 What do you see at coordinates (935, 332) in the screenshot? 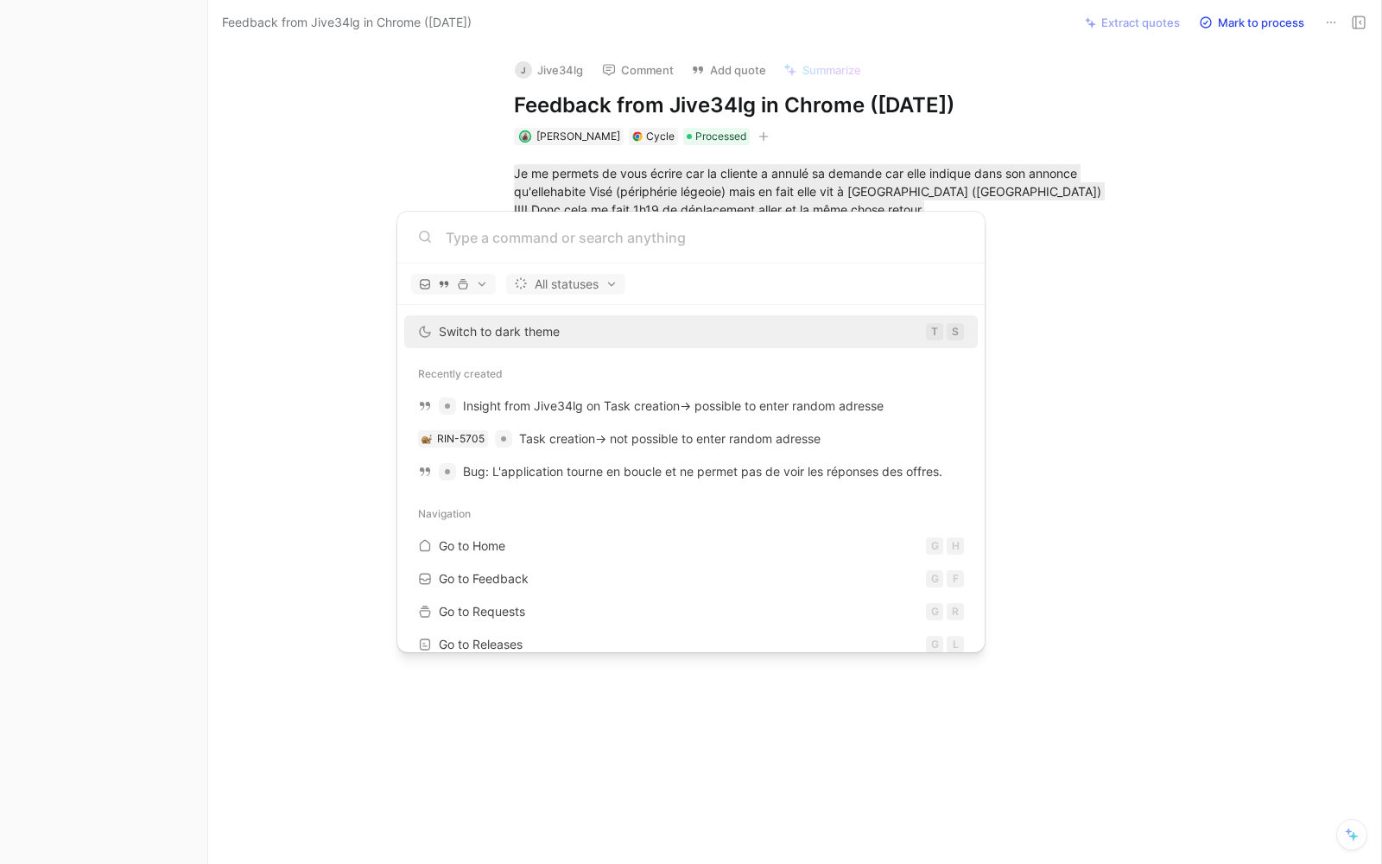
I see `div: T` at bounding box center [935, 332].